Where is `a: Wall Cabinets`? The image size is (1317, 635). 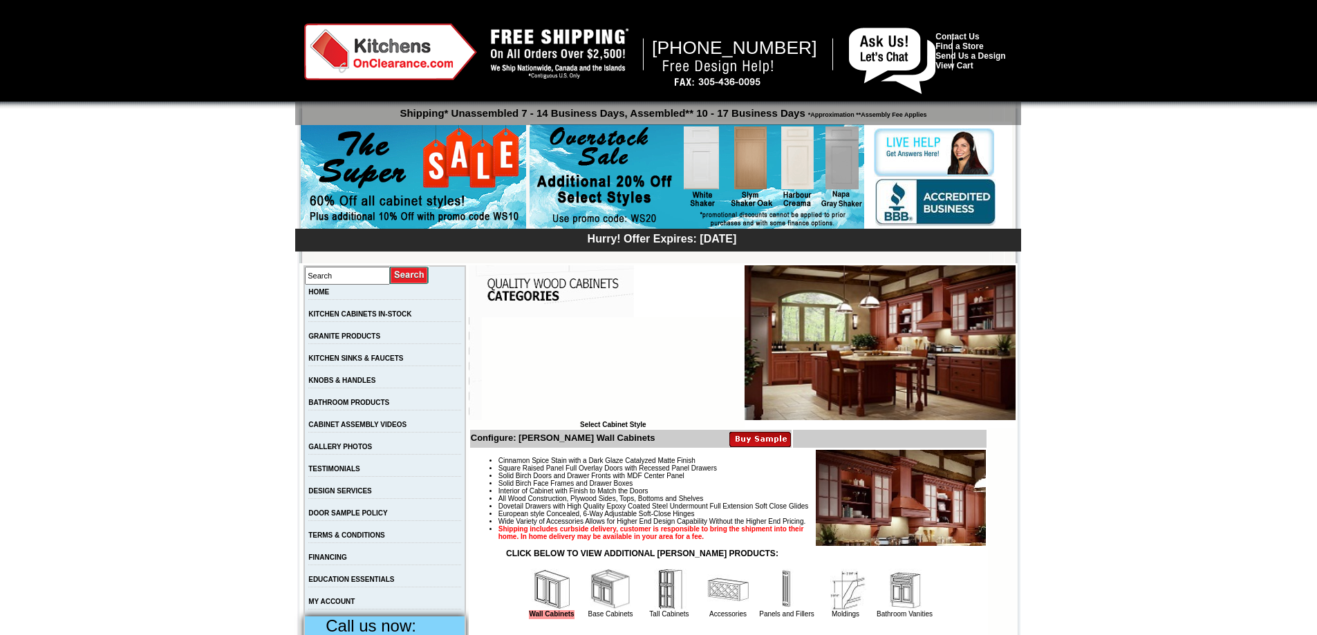
a: Wall Cabinets is located at coordinates (551, 615).